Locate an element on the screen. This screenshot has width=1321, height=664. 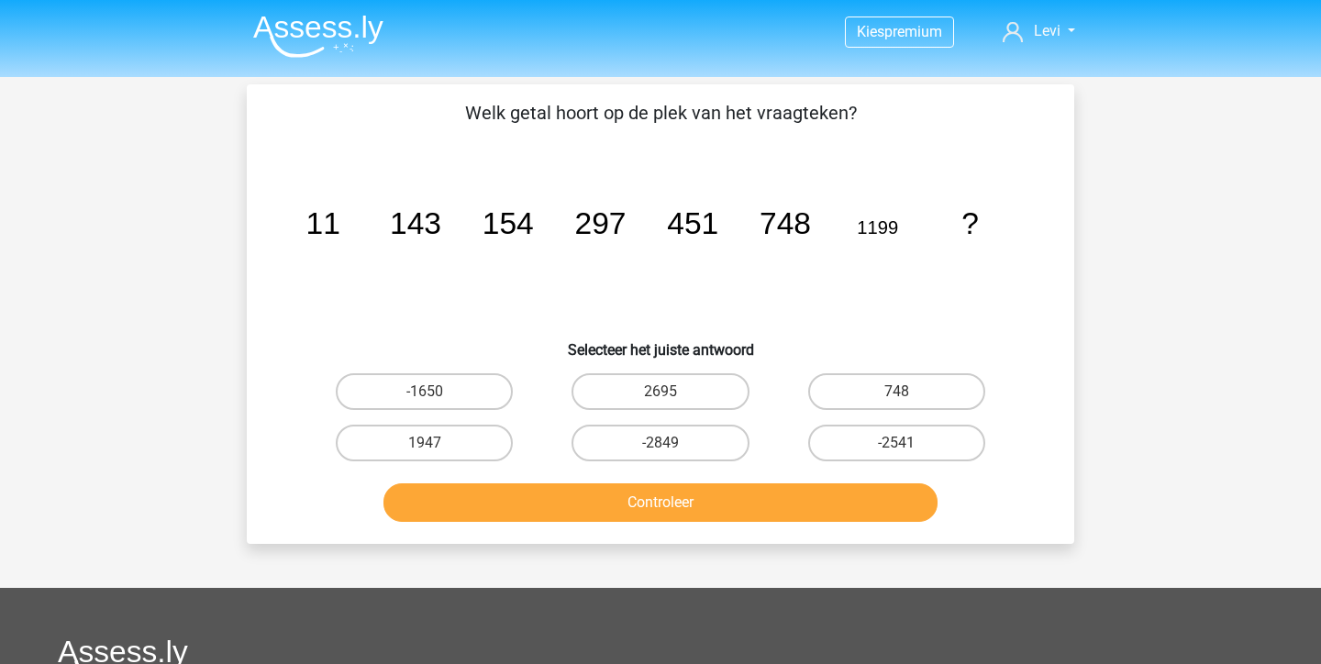
tspan: 1199 is located at coordinates (877, 228).